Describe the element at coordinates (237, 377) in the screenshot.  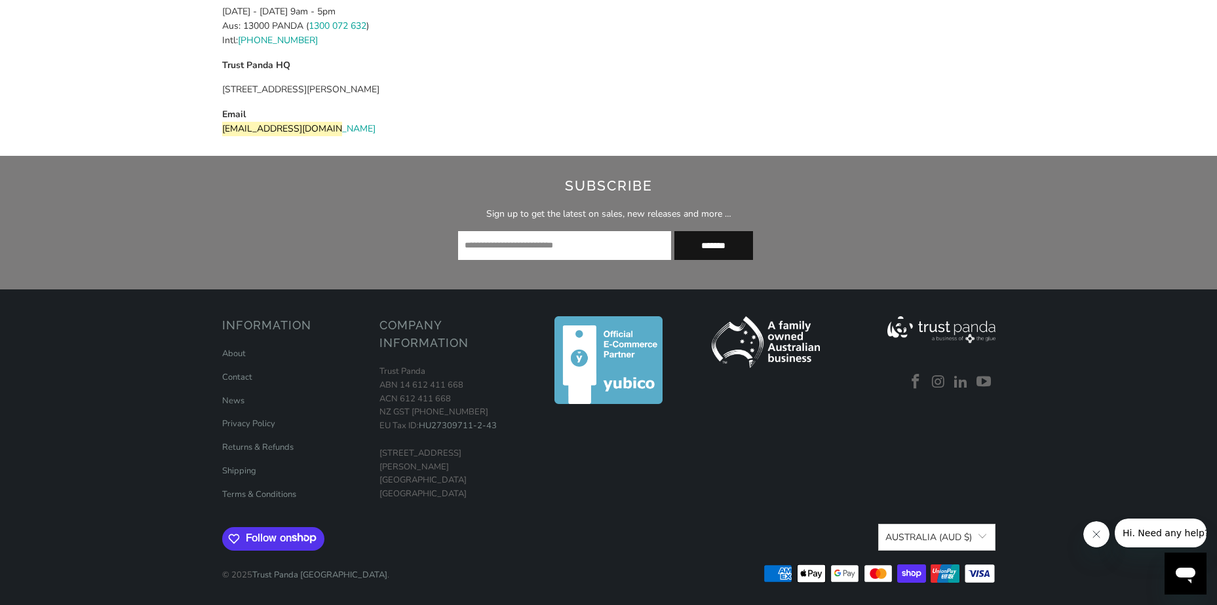
I see `a: Contact` at that location.